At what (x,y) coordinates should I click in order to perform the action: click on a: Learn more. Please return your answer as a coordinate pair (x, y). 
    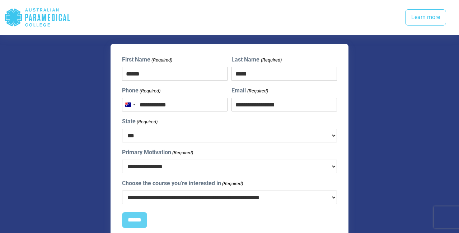
    Looking at the image, I should click on (426, 18).